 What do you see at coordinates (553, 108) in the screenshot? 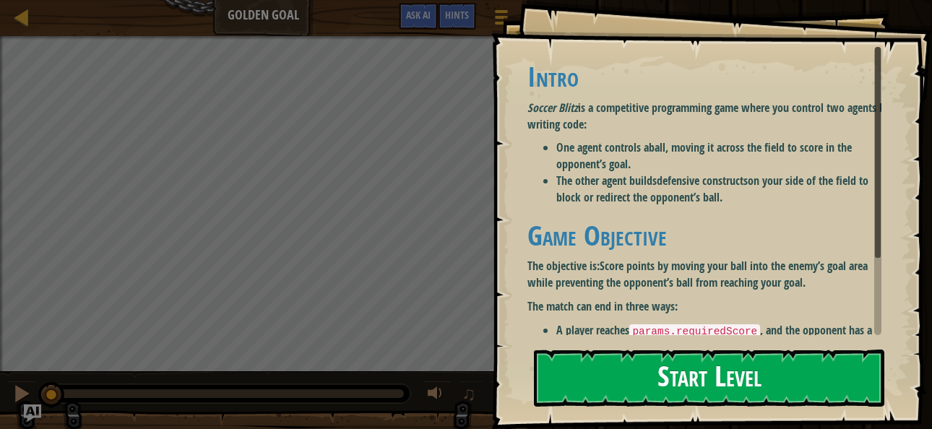
I see `em: Soccer Blitz` at bounding box center [553, 108].